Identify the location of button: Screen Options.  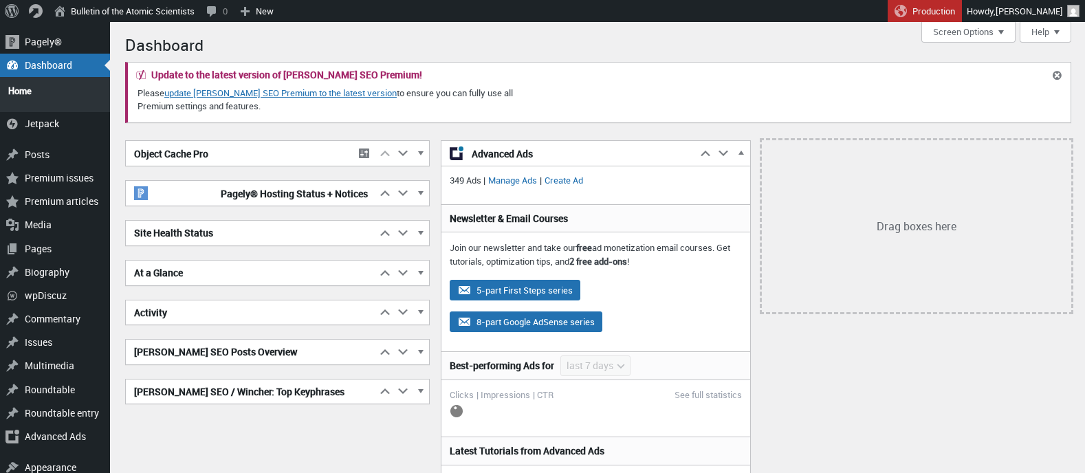
(968, 32).